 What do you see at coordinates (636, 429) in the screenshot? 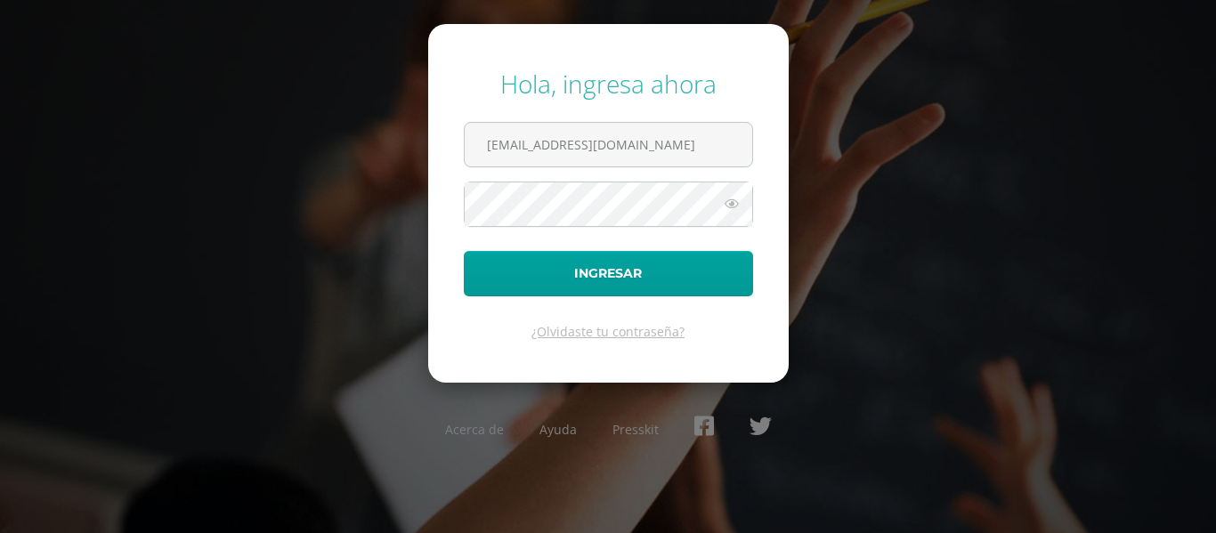
I see `a: Presskit` at bounding box center [636, 429].